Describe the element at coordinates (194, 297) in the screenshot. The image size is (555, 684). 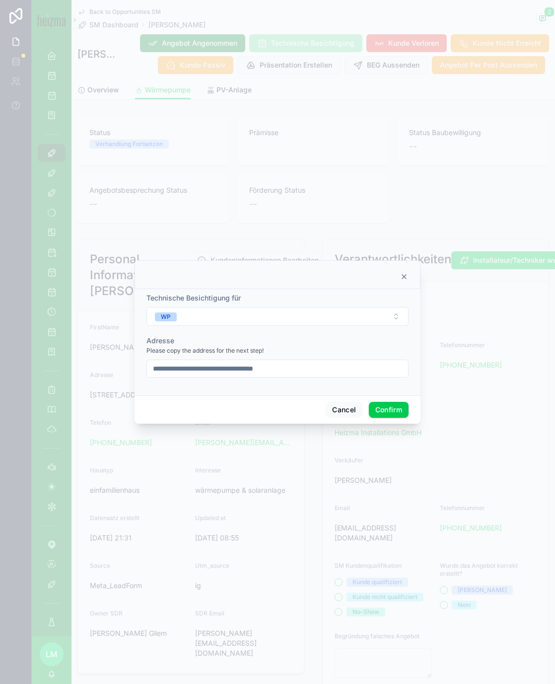
I see `span: Technische Besichtigung für` at that location.